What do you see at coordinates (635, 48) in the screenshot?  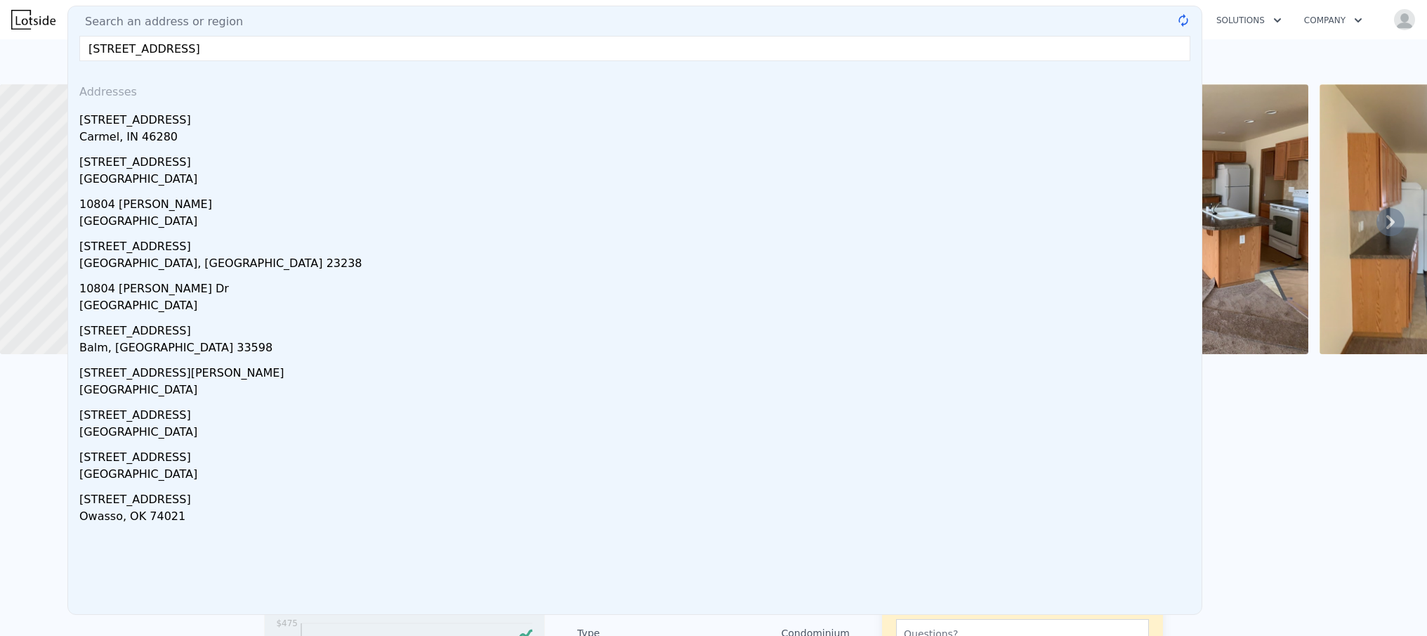 I see `input: Enter an address, city, region, neighborhood or zip code` at bounding box center [635, 48].